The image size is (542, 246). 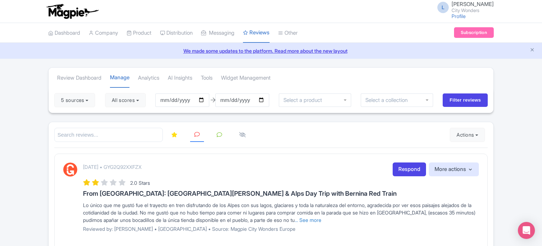 What do you see at coordinates (305, 100) in the screenshot?
I see `input: Select a product` at bounding box center [305, 100].